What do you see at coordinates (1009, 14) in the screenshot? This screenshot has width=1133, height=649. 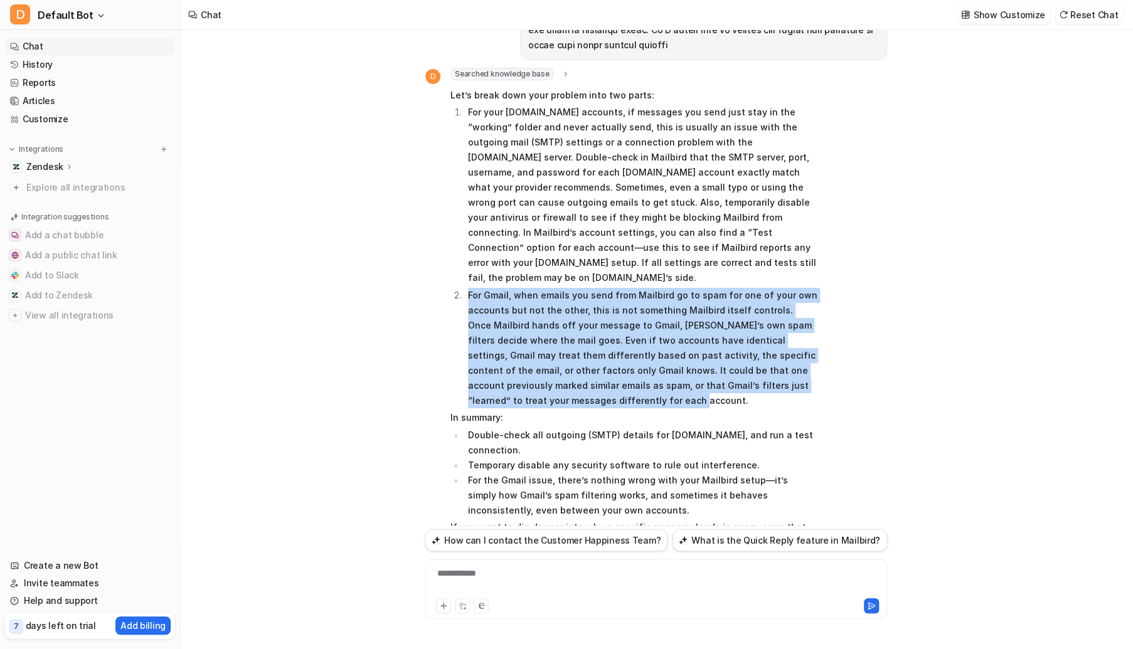 I see `p: Show Customize` at bounding box center [1009, 14].